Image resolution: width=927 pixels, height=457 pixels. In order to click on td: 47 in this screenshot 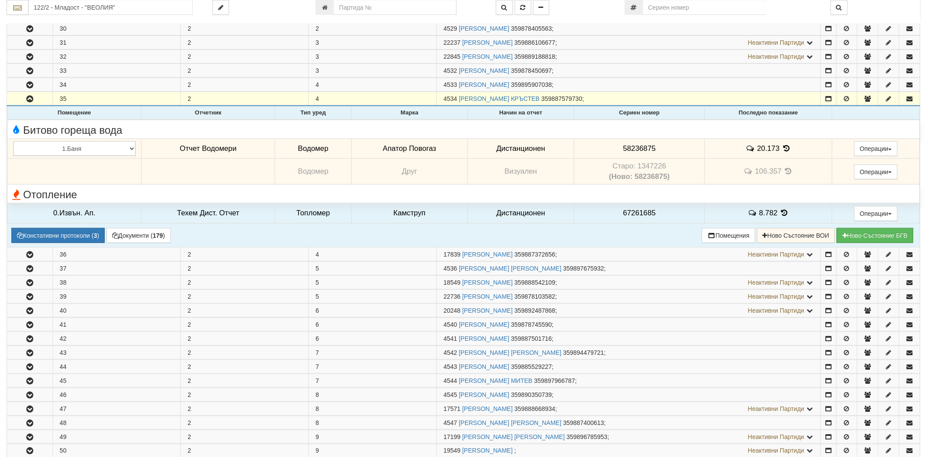, I will do `click(117, 408)`.